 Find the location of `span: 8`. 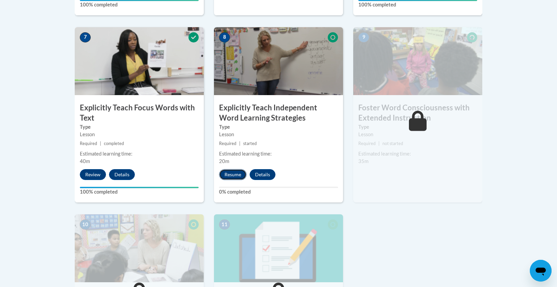

span: 8 is located at coordinates (225, 37).